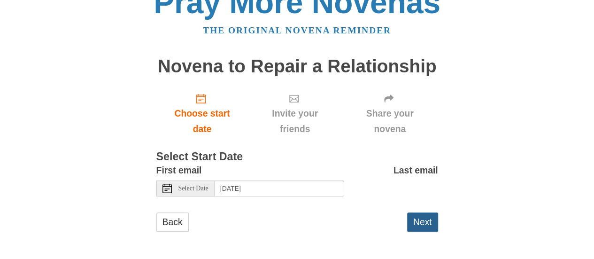 Image resolution: width=594 pixels, height=259 pixels. What do you see at coordinates (423, 222) in the screenshot?
I see `button: Next` at bounding box center [423, 222].